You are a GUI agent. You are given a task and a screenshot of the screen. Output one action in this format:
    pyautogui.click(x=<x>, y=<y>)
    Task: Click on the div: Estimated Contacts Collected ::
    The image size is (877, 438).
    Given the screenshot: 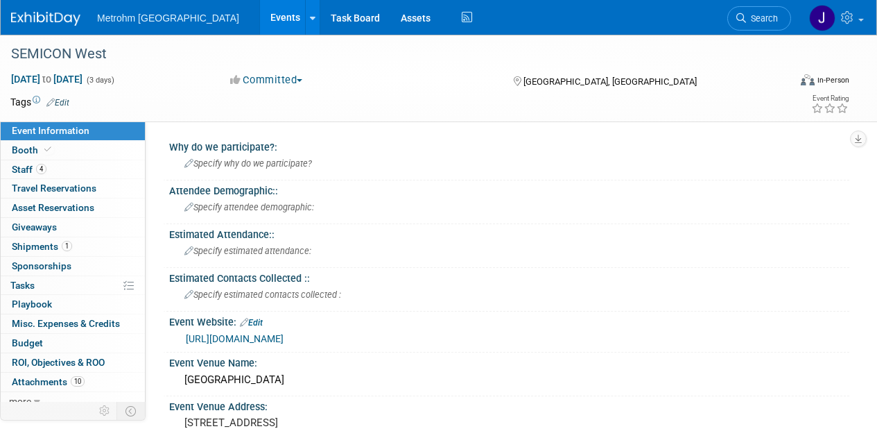 What is the action you would take?
    pyautogui.click(x=509, y=276)
    